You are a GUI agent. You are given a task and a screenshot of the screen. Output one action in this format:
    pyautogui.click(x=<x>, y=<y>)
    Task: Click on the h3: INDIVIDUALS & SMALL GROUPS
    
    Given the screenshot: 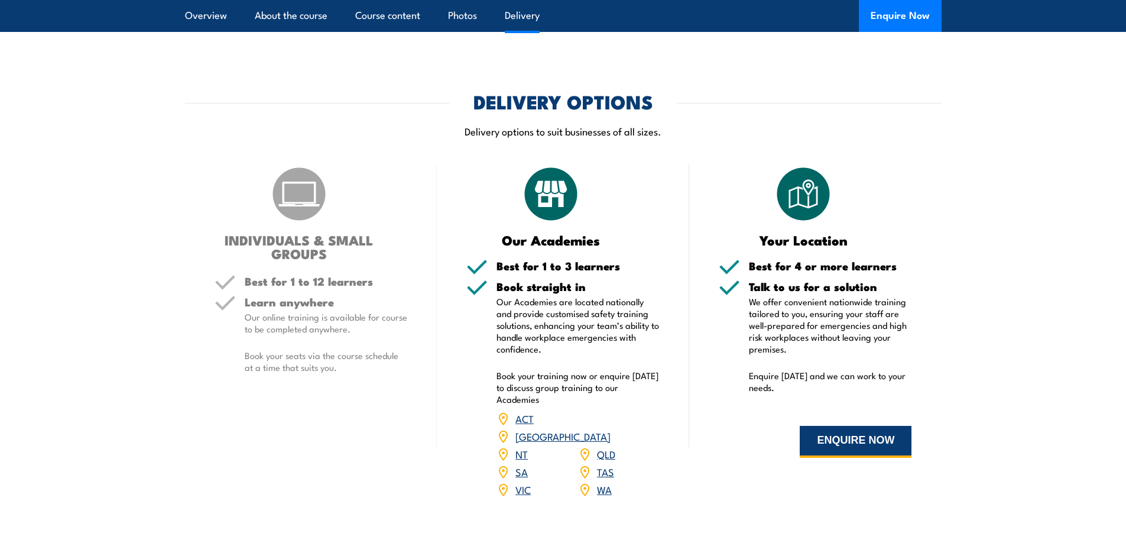 What is the action you would take?
    pyautogui.click(x=299, y=247)
    